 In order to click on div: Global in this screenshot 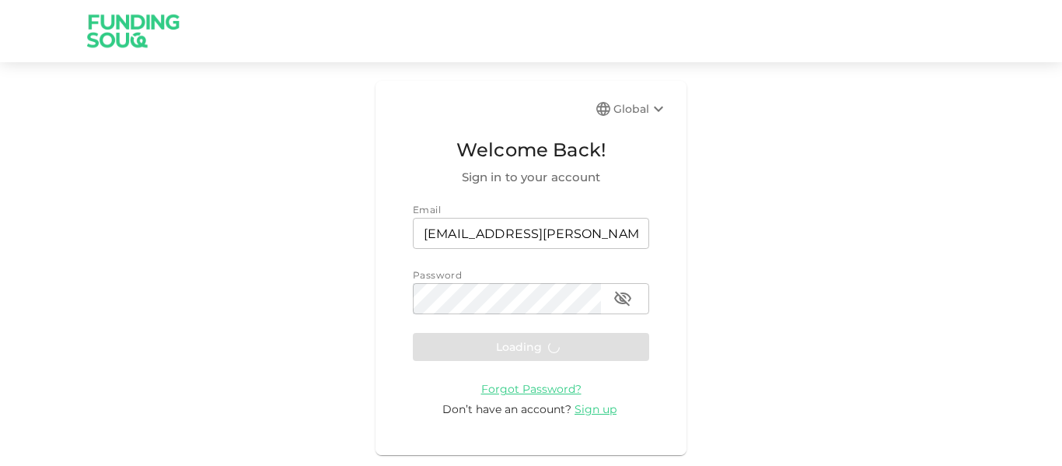, I will do `click(641, 109)`.